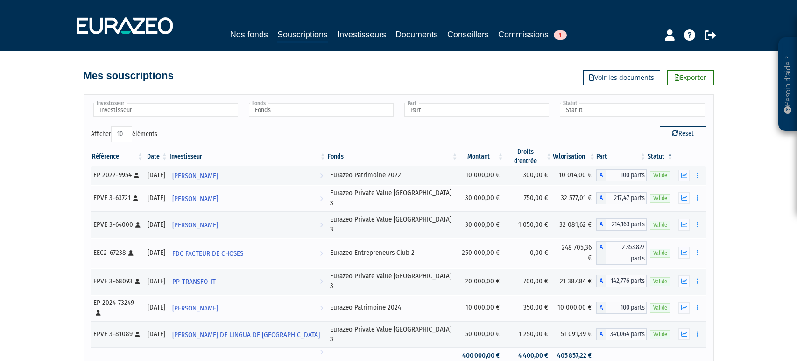 This screenshot has height=361, width=797. I want to click on div: Eurazeo Patrimoine 2024, so click(393, 307).